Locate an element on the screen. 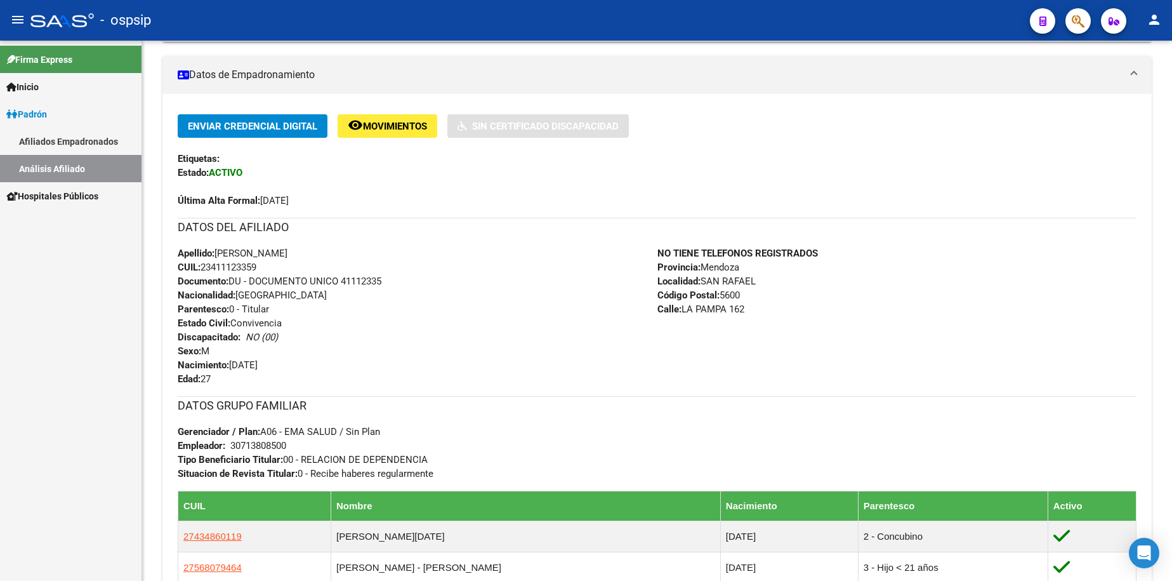  strong: Sexo: is located at coordinates (189, 351).